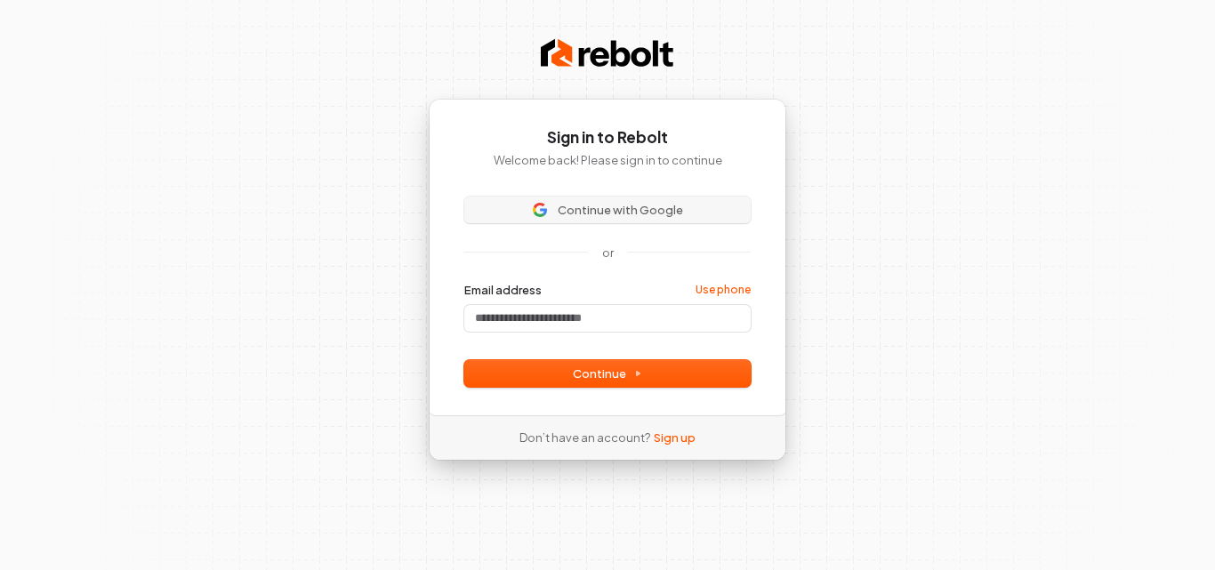 This screenshot has height=570, width=1215. I want to click on img: Rebolt Logo, so click(607, 53).